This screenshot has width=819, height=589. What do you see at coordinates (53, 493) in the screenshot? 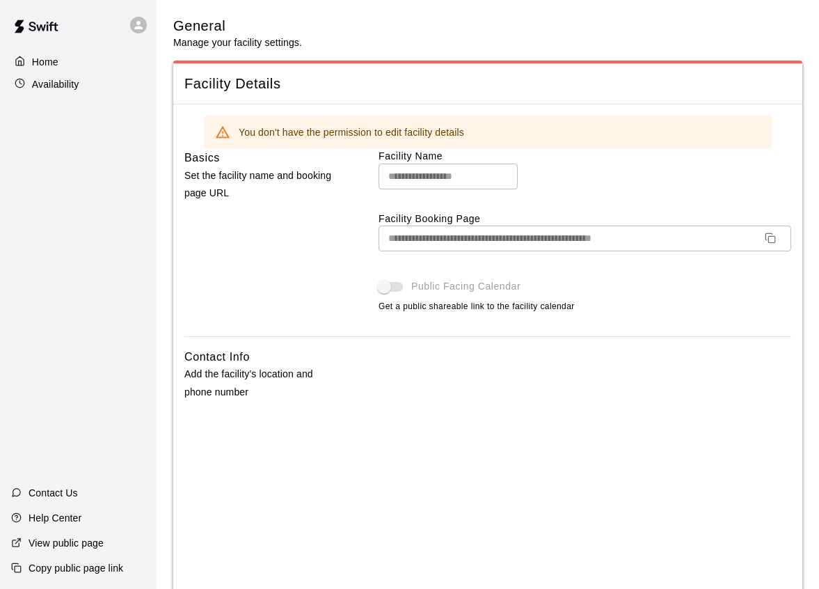
I see `p: Contact Us` at bounding box center [53, 493].